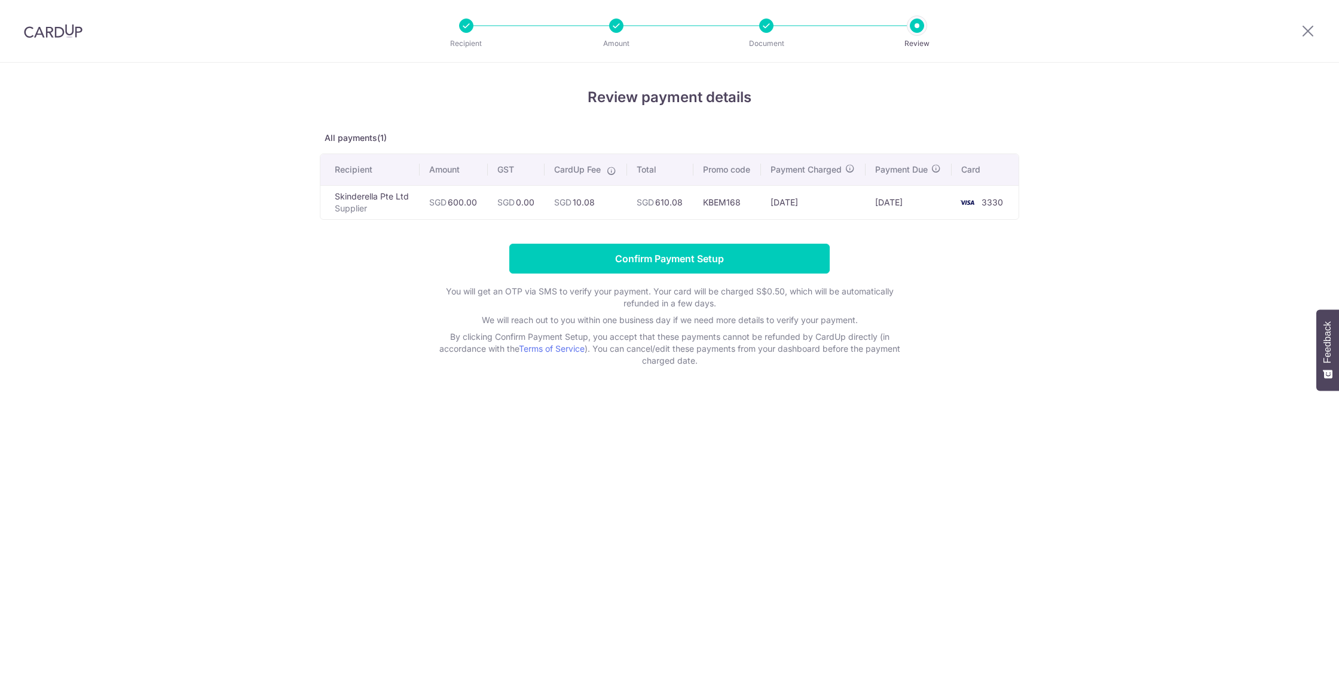 The height and width of the screenshot is (700, 1339). Describe the element at coordinates (901, 170) in the screenshot. I see `span: Payment Due` at that location.